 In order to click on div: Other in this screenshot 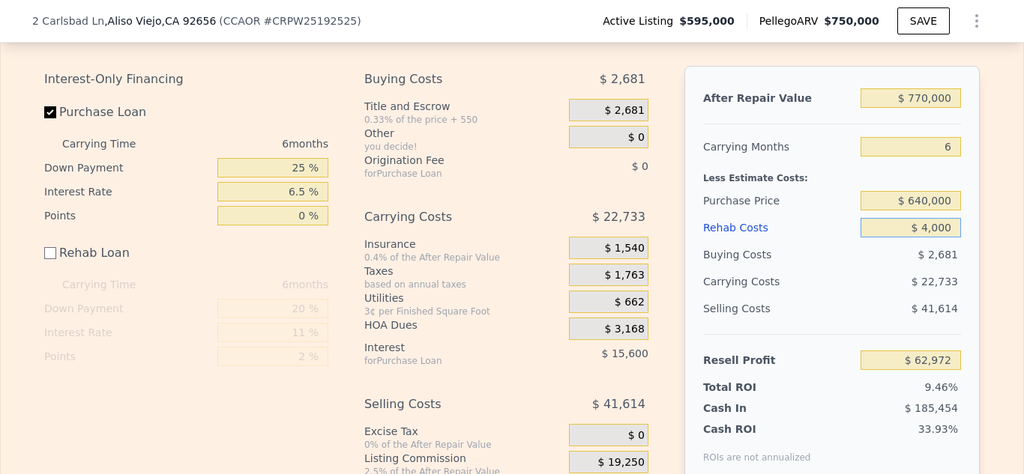, I will do `click(463, 133)`.